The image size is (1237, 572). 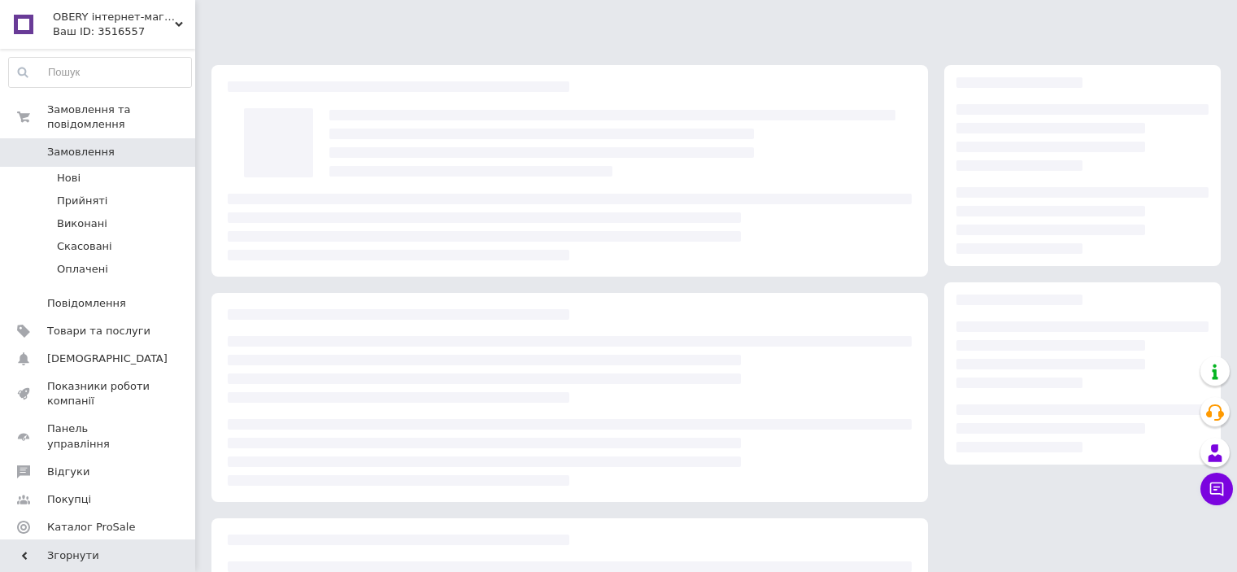 I want to click on span: Панель управління, so click(x=98, y=436).